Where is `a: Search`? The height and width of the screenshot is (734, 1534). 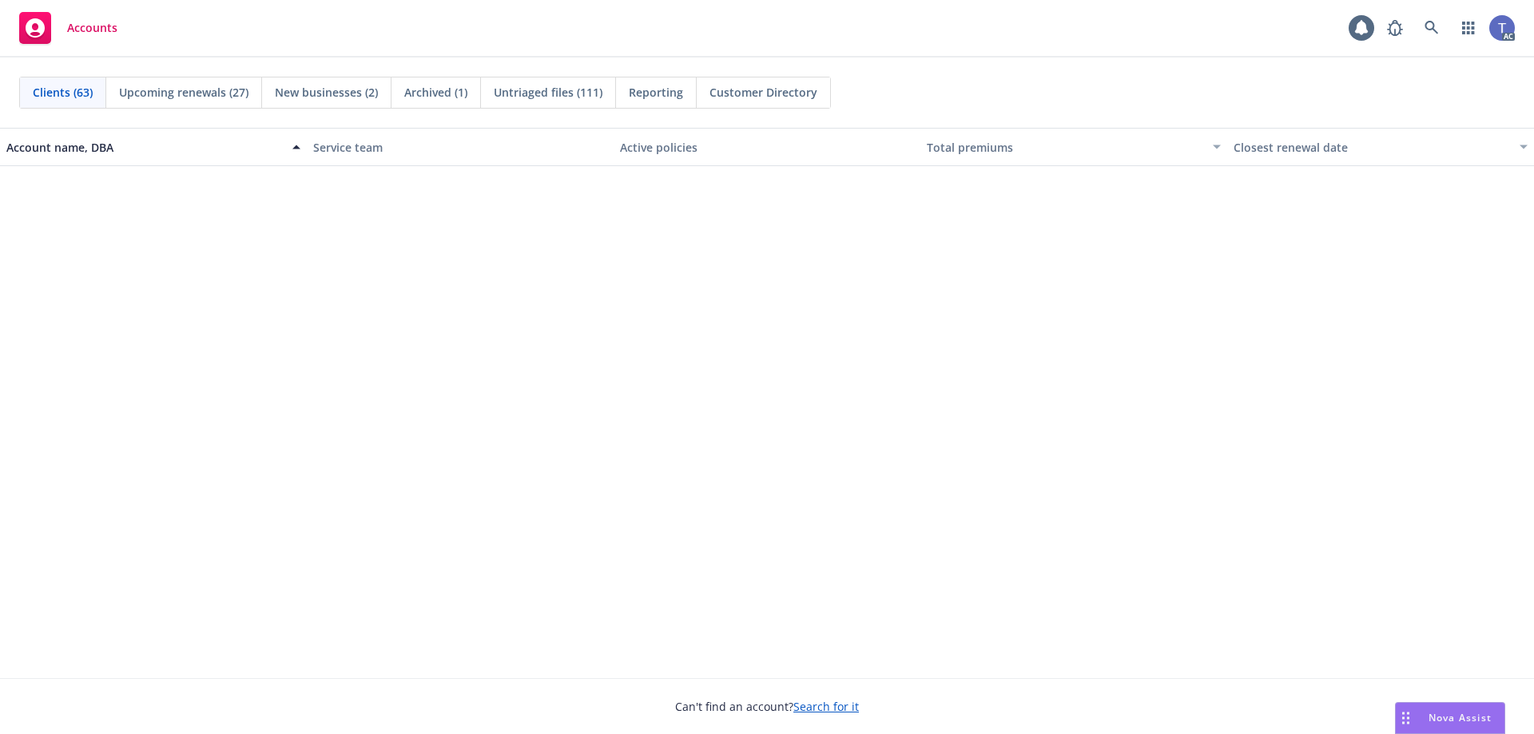 a: Search is located at coordinates (1432, 28).